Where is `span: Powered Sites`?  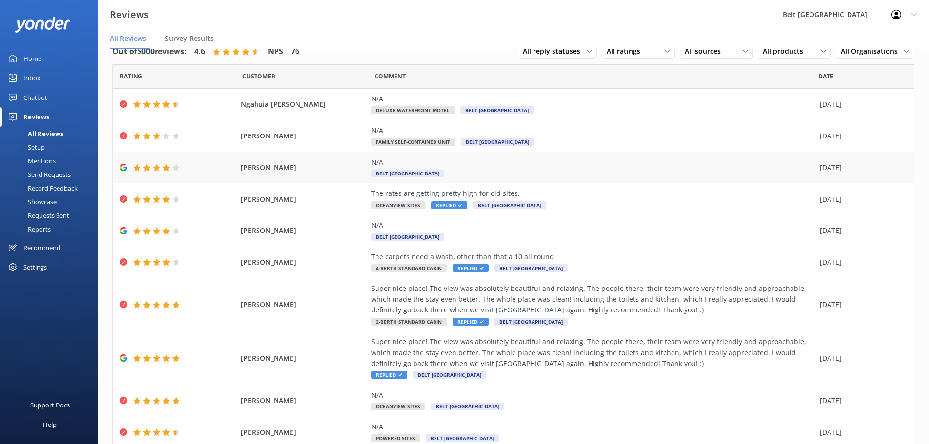 span: Powered Sites is located at coordinates (396, 439).